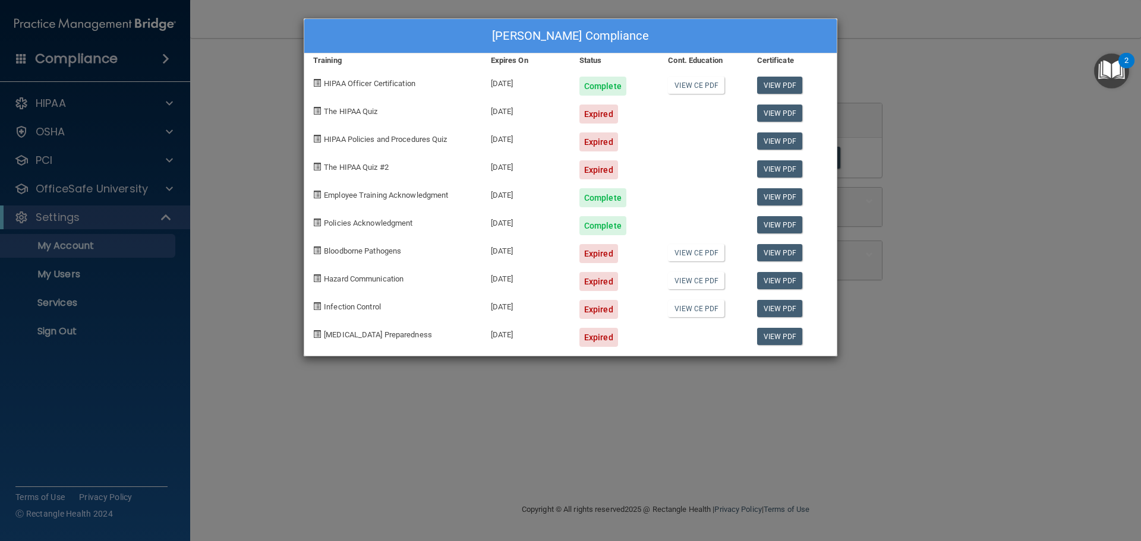  I want to click on span: The HIPAA Quiz #2, so click(356, 167).